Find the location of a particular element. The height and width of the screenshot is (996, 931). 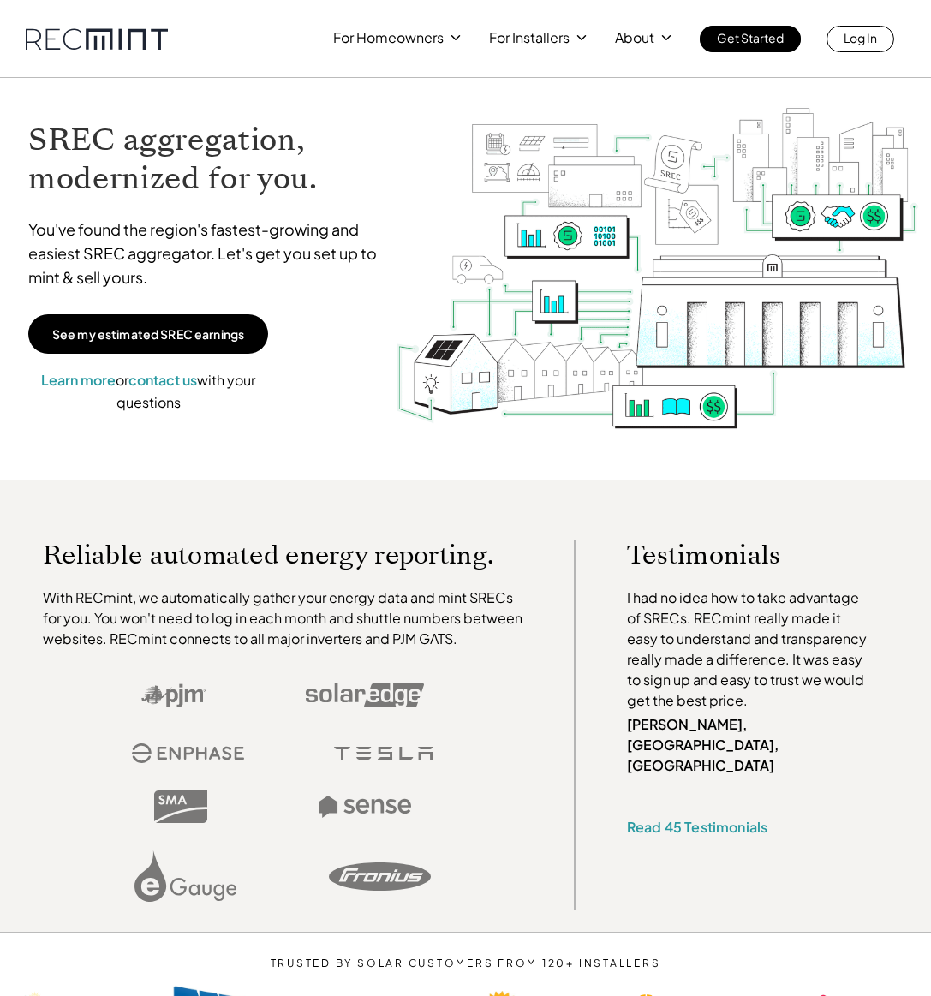

p: or with your questions is located at coordinates (148, 391).